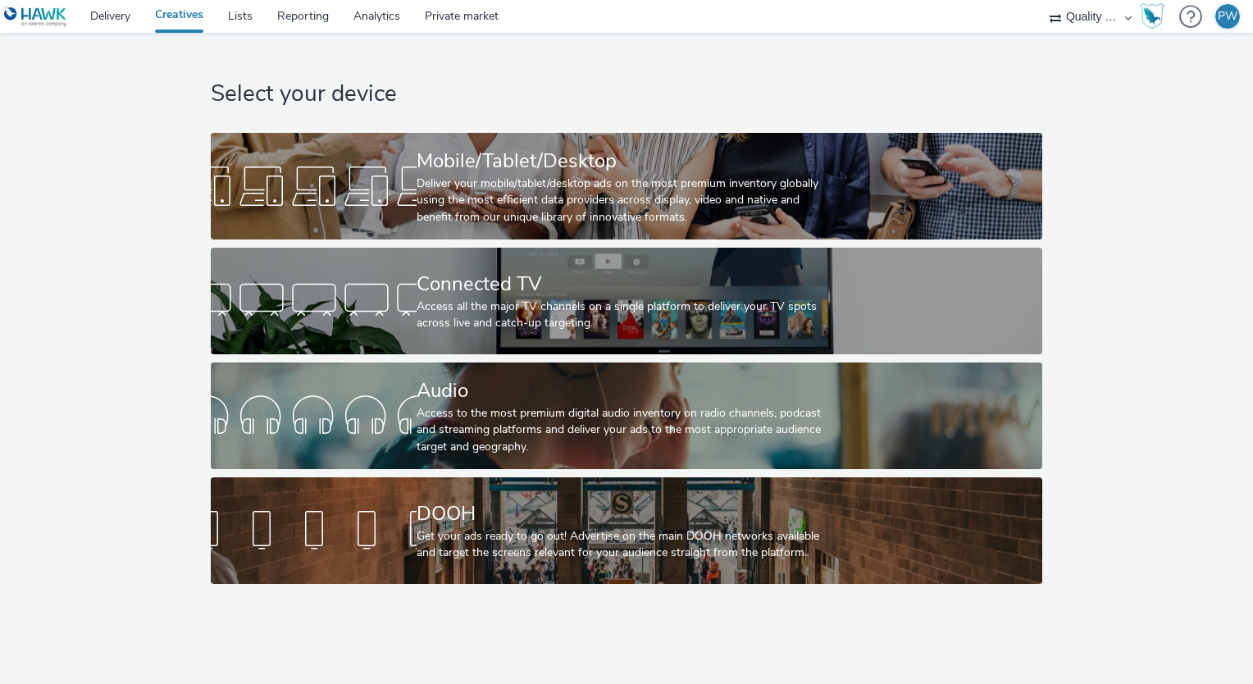 This screenshot has height=684, width=1253. What do you see at coordinates (622, 284) in the screenshot?
I see `div: Connected TV` at bounding box center [622, 284].